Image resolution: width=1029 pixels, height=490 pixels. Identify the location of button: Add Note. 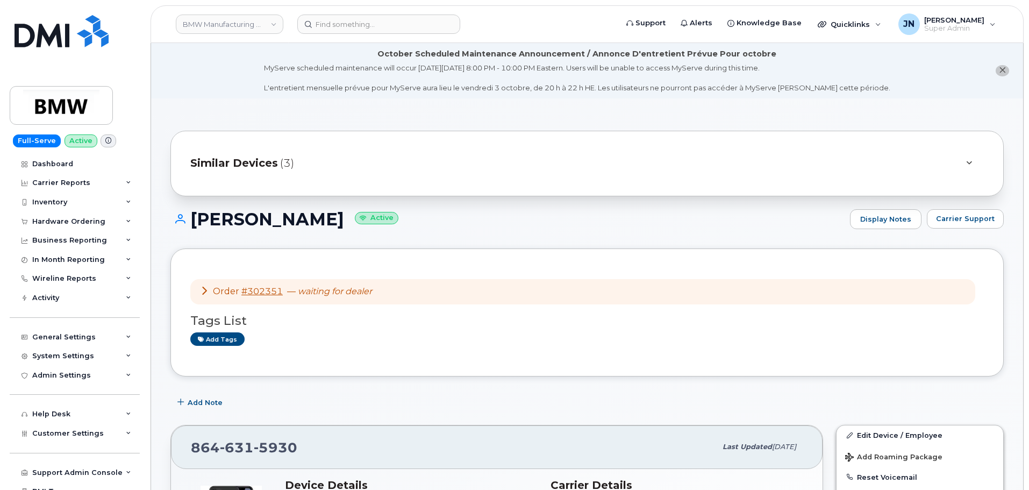
(201, 402).